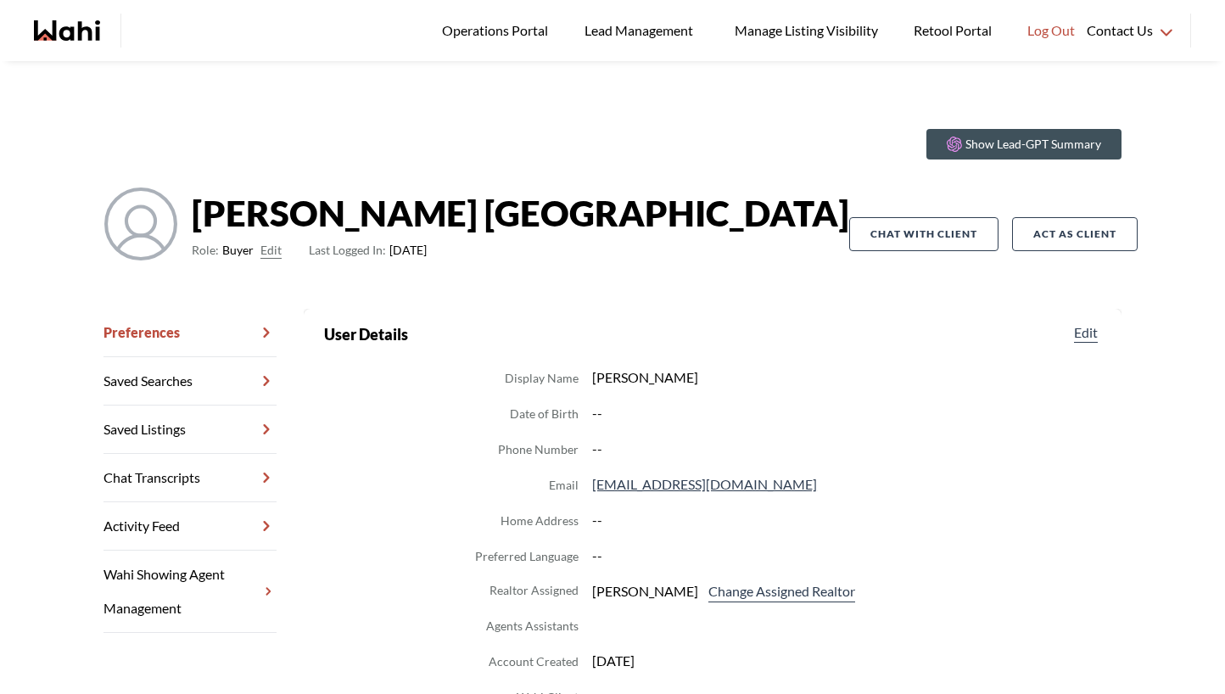 This screenshot has height=694, width=1225. I want to click on span: Last Logged In:, so click(347, 250).